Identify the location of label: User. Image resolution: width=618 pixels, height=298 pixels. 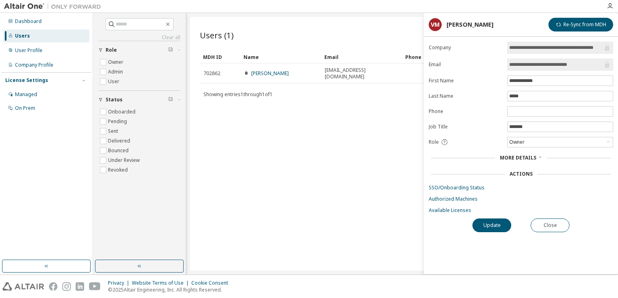
(114, 82).